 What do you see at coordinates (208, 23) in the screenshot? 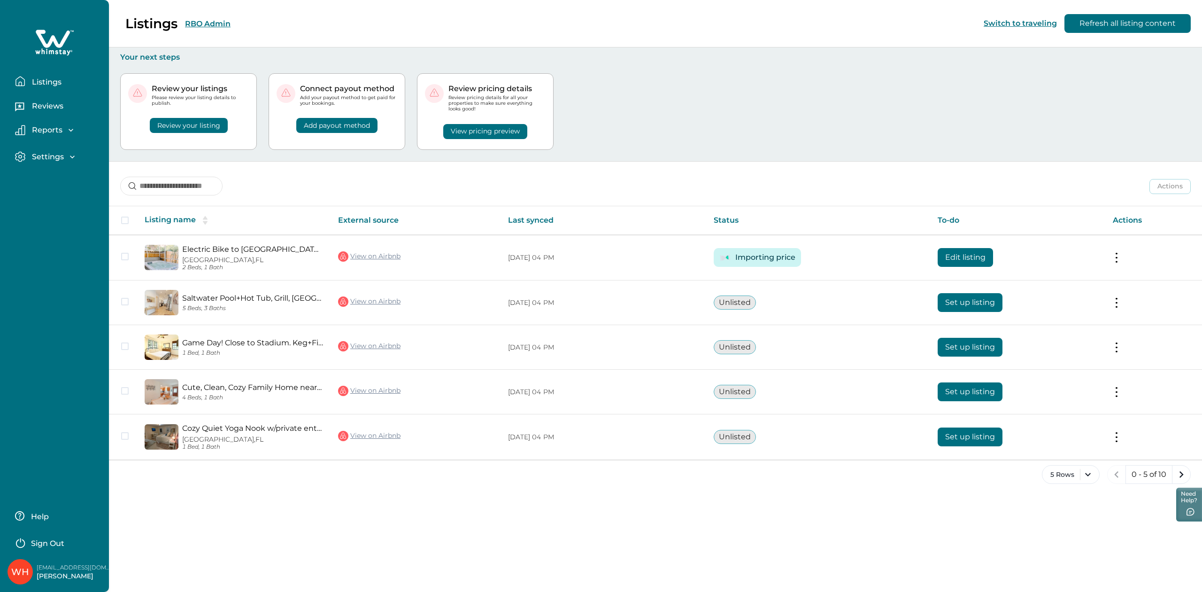
I see `button: RBO Admin` at bounding box center [208, 23].